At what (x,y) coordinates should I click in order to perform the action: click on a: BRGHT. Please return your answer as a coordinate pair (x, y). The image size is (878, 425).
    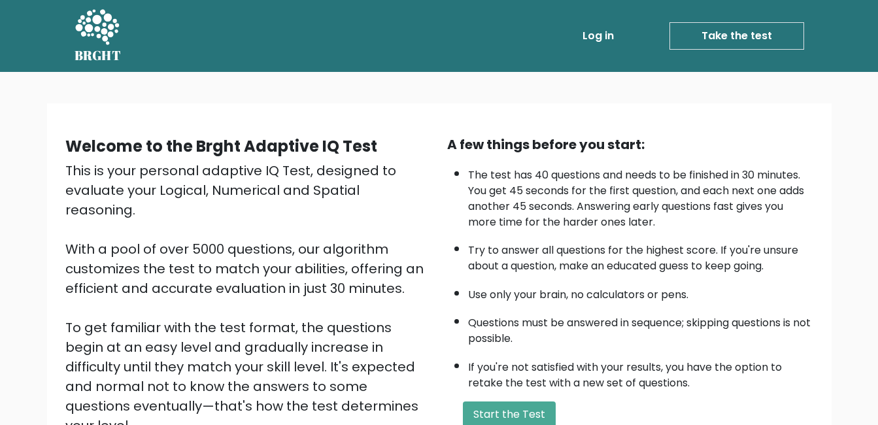
    Looking at the image, I should click on (98, 36).